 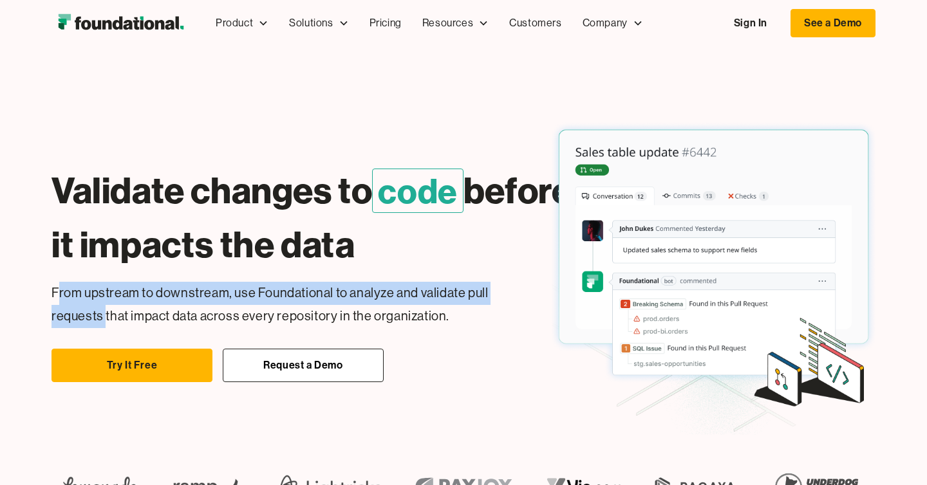 I want to click on img: Foundational Logo, so click(x=120, y=23).